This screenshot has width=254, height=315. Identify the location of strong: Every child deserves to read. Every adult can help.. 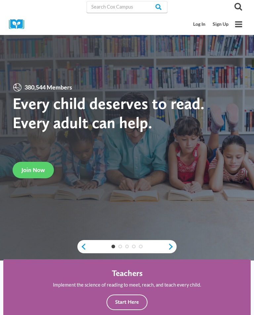
(108, 113).